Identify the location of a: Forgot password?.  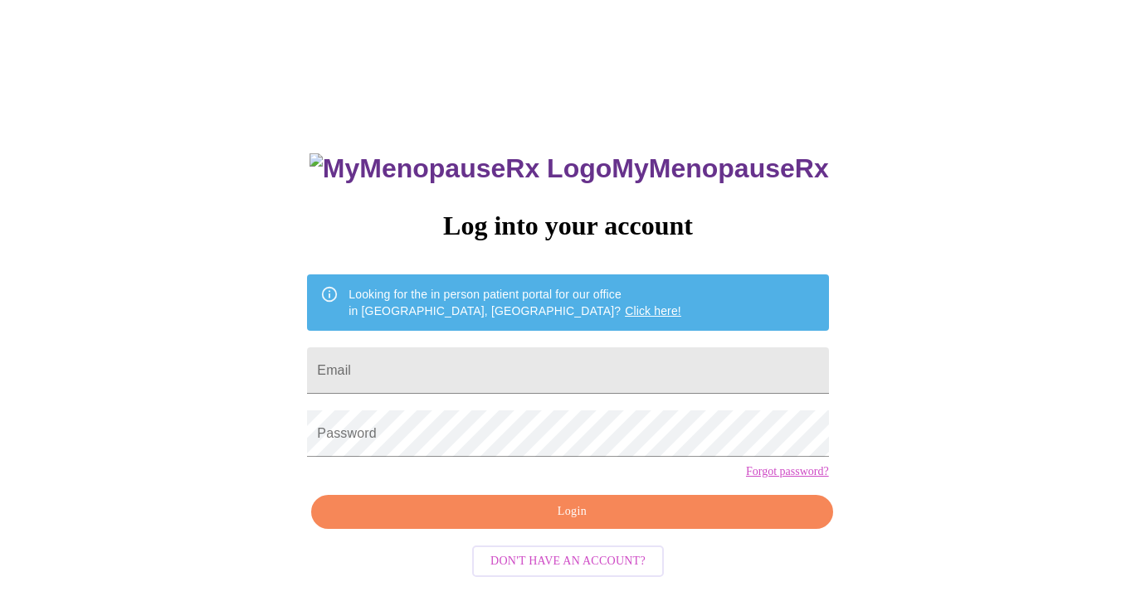
(787, 472).